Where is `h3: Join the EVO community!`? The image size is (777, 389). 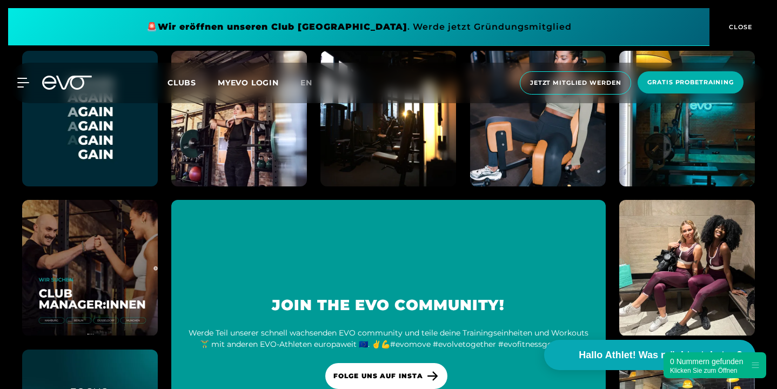
h3: Join the EVO community! is located at coordinates (388, 305).